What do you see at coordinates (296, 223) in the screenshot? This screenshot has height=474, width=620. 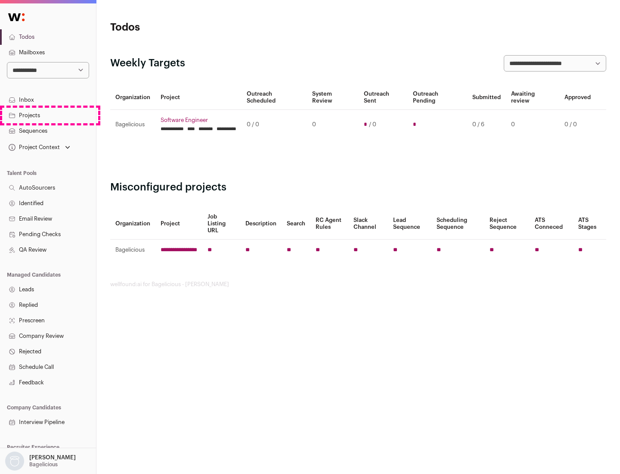 I see `th: Search` at bounding box center [296, 223].